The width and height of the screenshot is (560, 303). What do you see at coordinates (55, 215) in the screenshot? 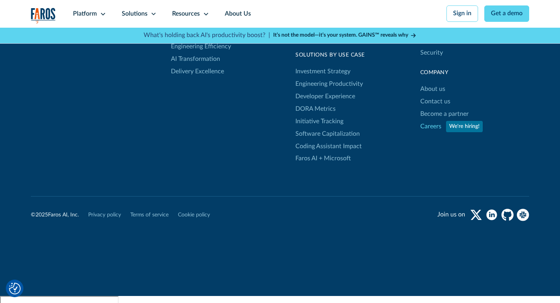
I see `div: © Faros AI, Inc.` at bounding box center [55, 215].